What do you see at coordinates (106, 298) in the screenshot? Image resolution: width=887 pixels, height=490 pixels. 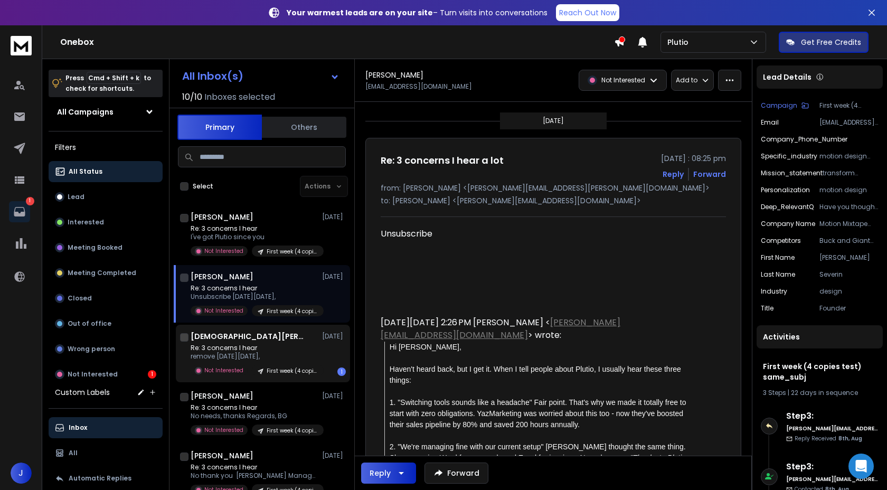 I see `button: Closed` at bounding box center [106, 298].